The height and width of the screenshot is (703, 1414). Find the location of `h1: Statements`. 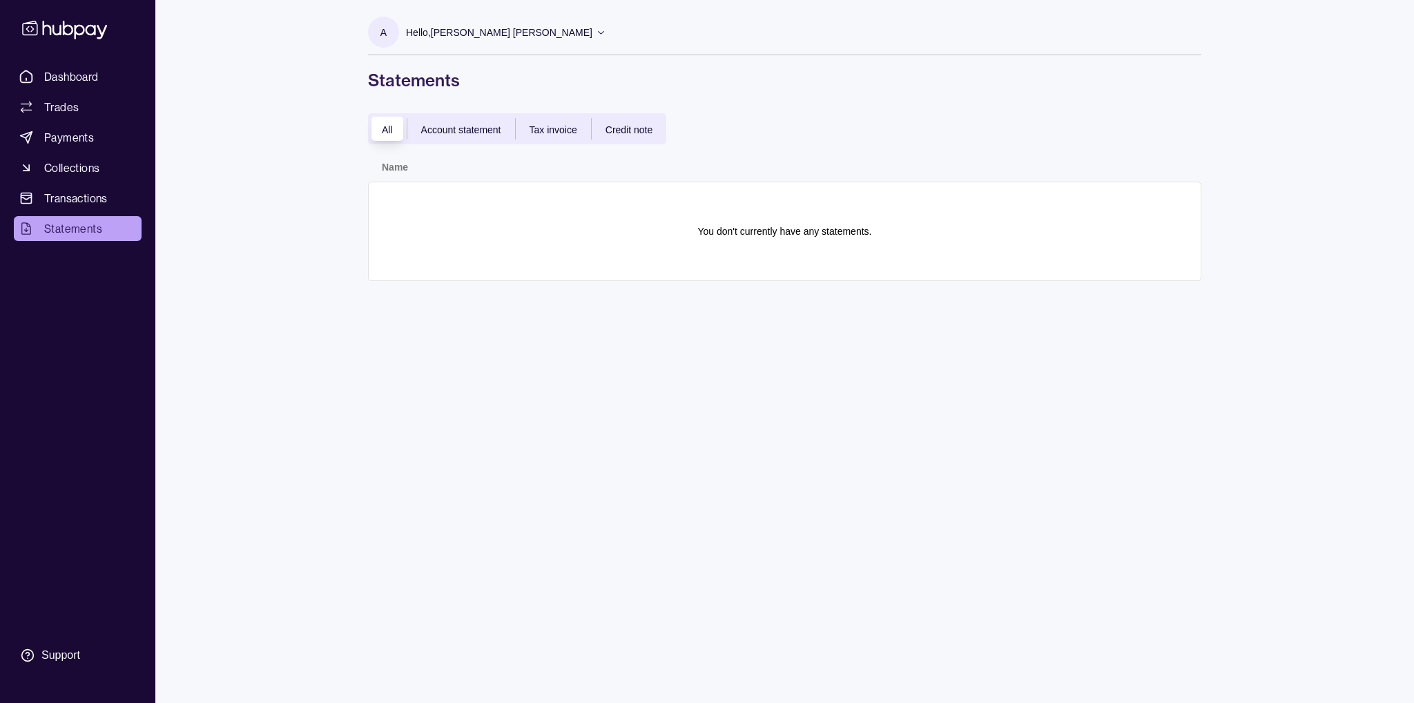

h1: Statements is located at coordinates (784, 80).